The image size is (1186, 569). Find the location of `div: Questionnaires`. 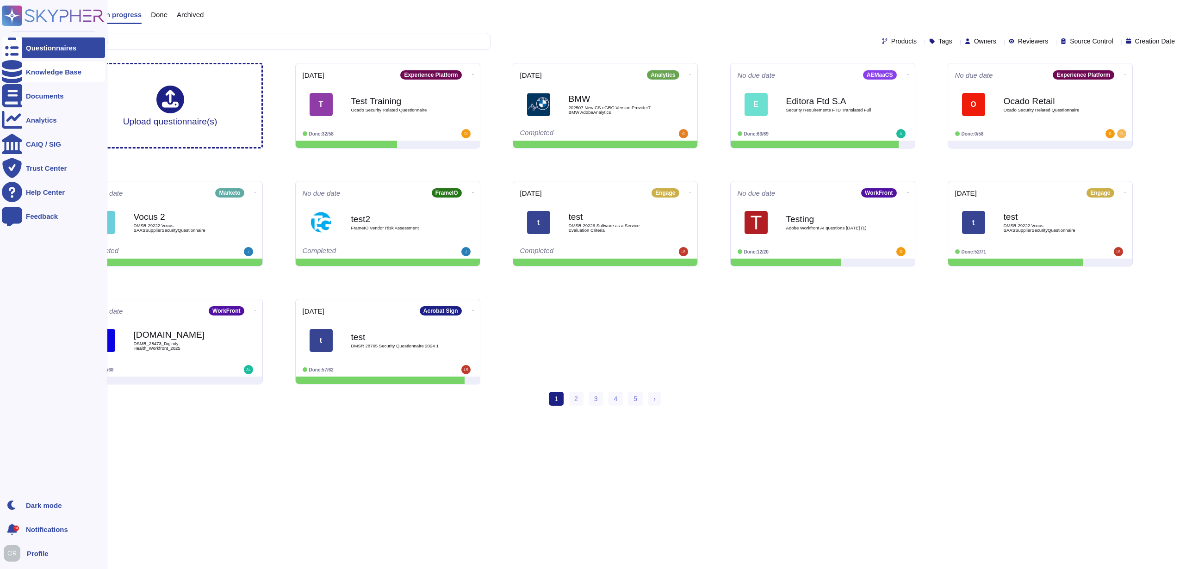

div: Questionnaires is located at coordinates (51, 48).